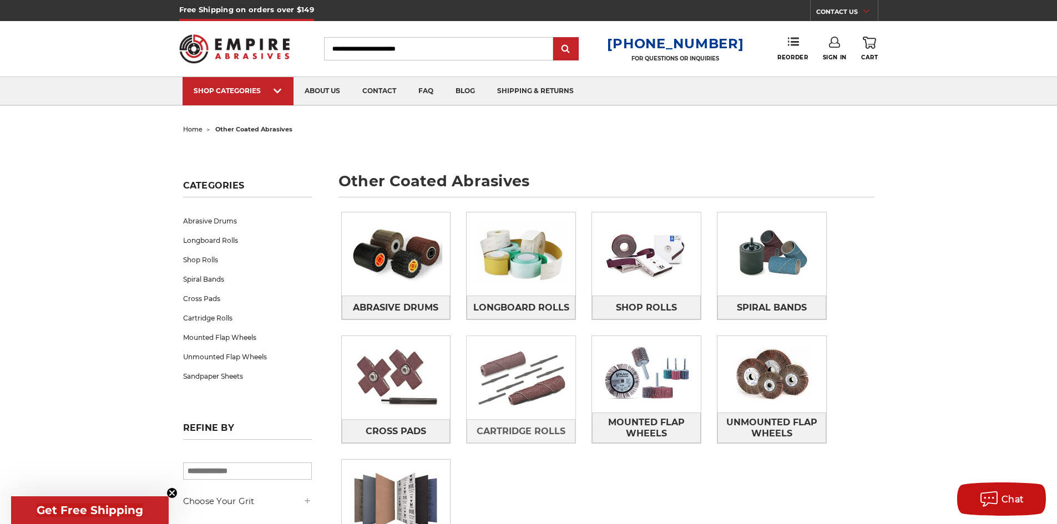 This screenshot has height=524, width=1057. I want to click on p: FOR QUESTIONS OR INQUIRIES, so click(675, 58).